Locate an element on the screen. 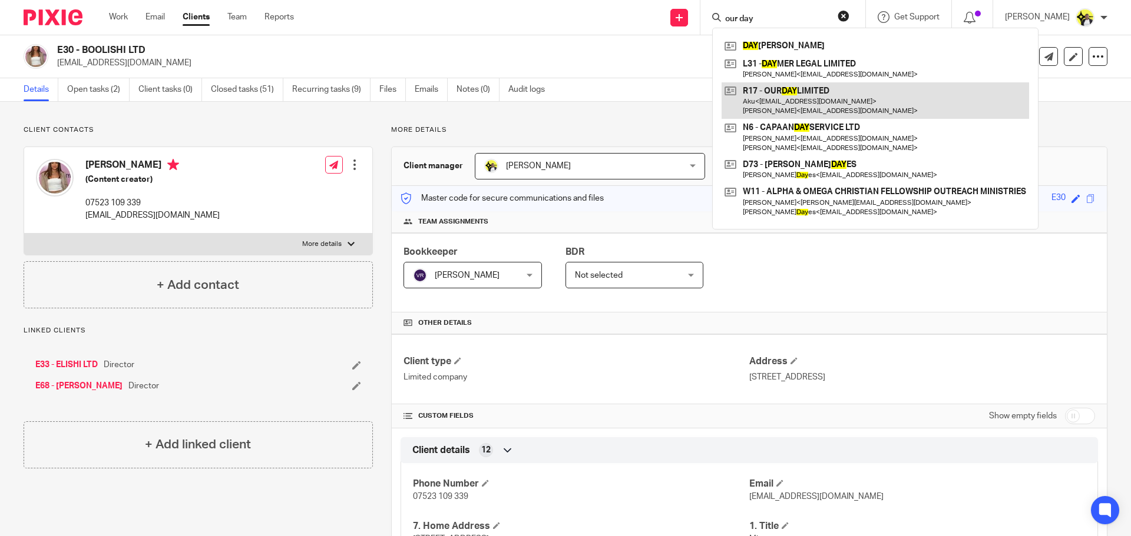 The width and height of the screenshot is (1131, 536). h4: Client type is located at coordinates (576, 362).